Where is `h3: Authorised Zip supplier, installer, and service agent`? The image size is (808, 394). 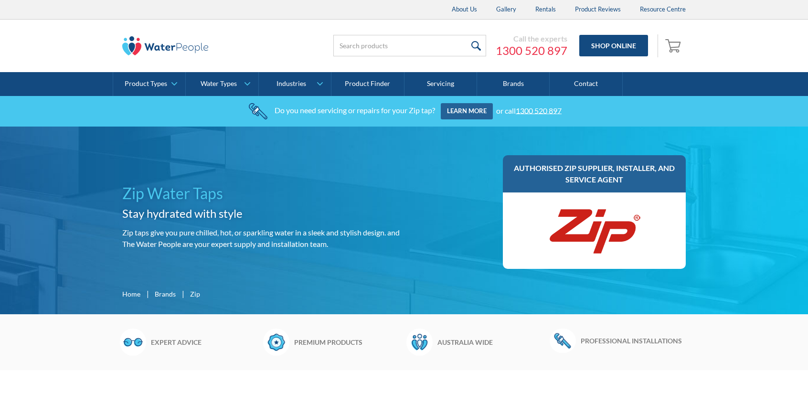 h3: Authorised Zip supplier, installer, and service agent is located at coordinates (594, 174).